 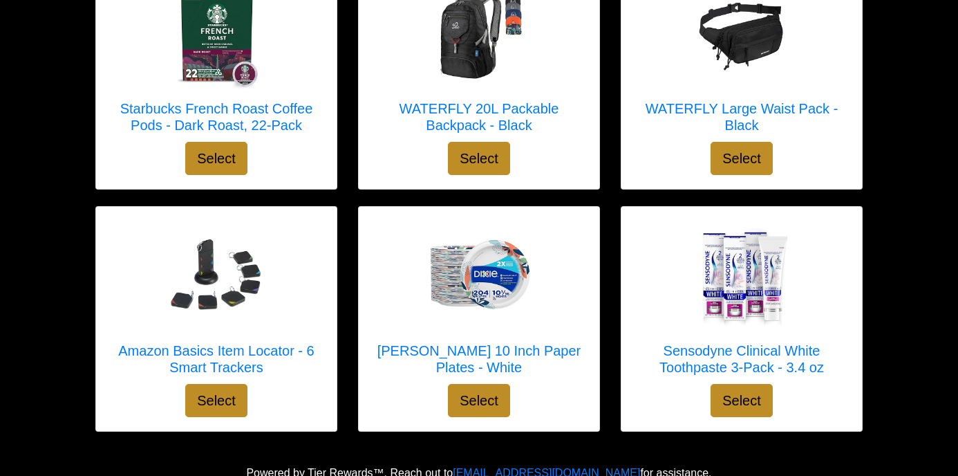 What do you see at coordinates (742, 302) in the screenshot?
I see `a: Sensodyne Clinical White Toothpaste 3-Pack - 3.4 oz Sensodyne Clinical White Toothpaste 3-Pack - ...` at bounding box center [742, 302].